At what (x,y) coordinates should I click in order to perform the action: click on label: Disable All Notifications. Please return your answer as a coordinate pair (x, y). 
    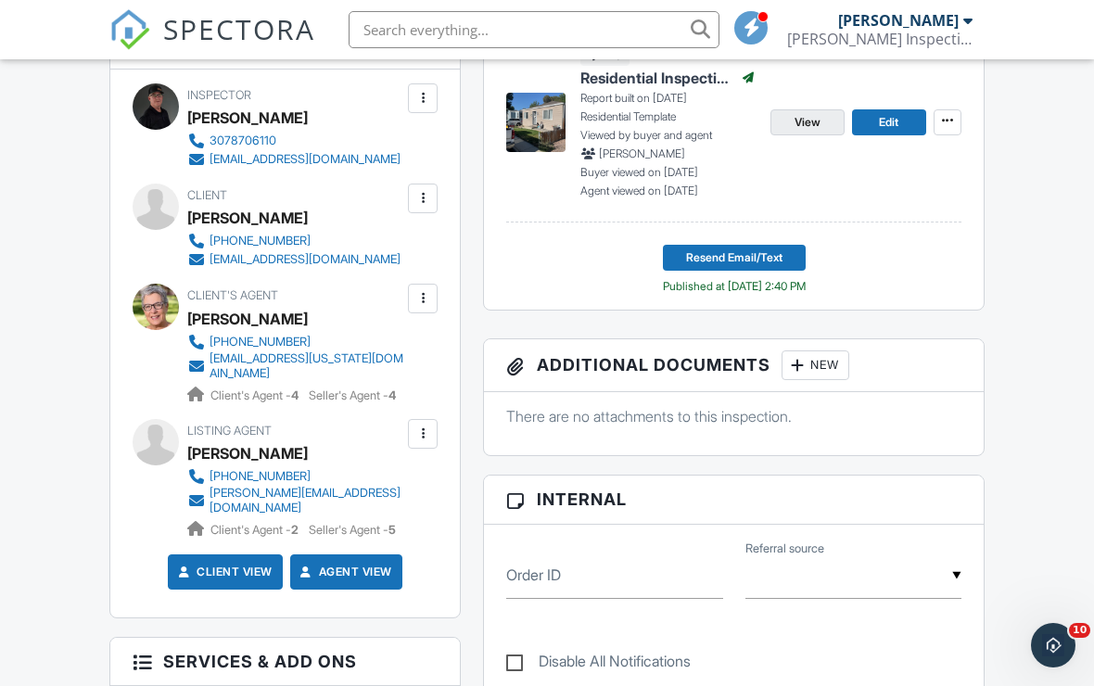
    Looking at the image, I should click on (598, 664).